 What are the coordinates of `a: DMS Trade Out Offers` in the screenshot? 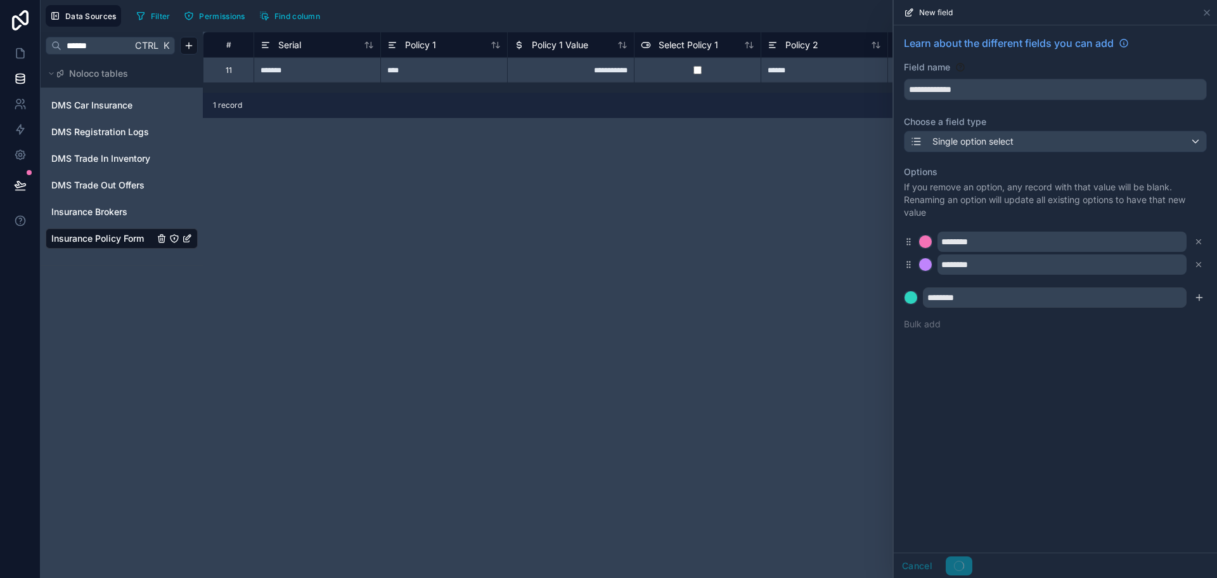 It's located at (103, 185).